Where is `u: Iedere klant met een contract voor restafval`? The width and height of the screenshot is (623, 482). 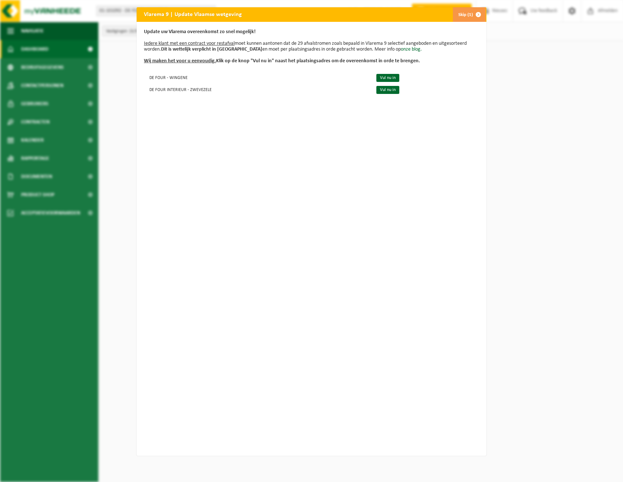 u: Iedere klant met een contract voor restafval is located at coordinates (189, 43).